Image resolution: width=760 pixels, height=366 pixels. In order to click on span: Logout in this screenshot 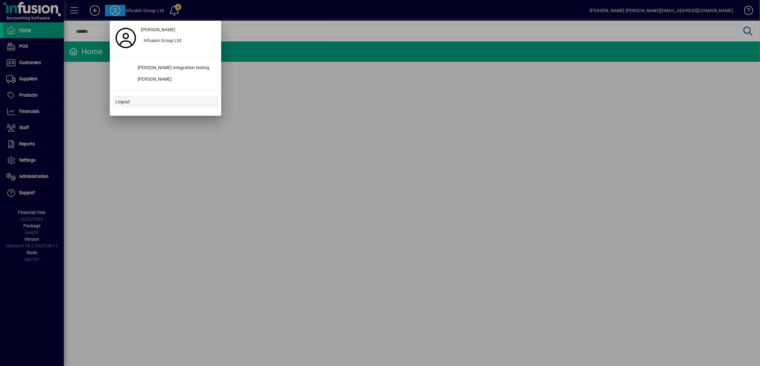, I will do `click(122, 102)`.